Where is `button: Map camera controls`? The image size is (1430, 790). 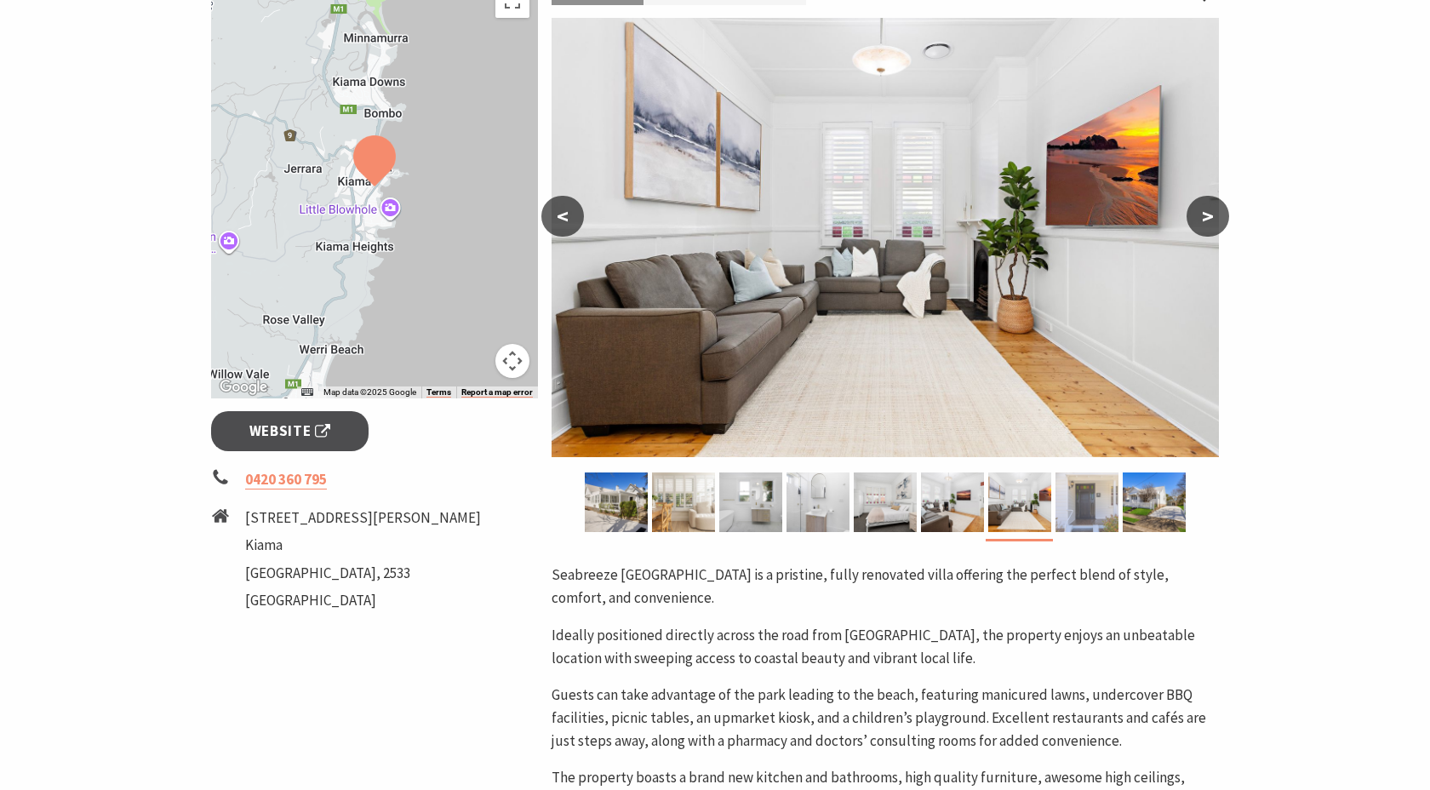 button: Map camera controls is located at coordinates (513, 361).